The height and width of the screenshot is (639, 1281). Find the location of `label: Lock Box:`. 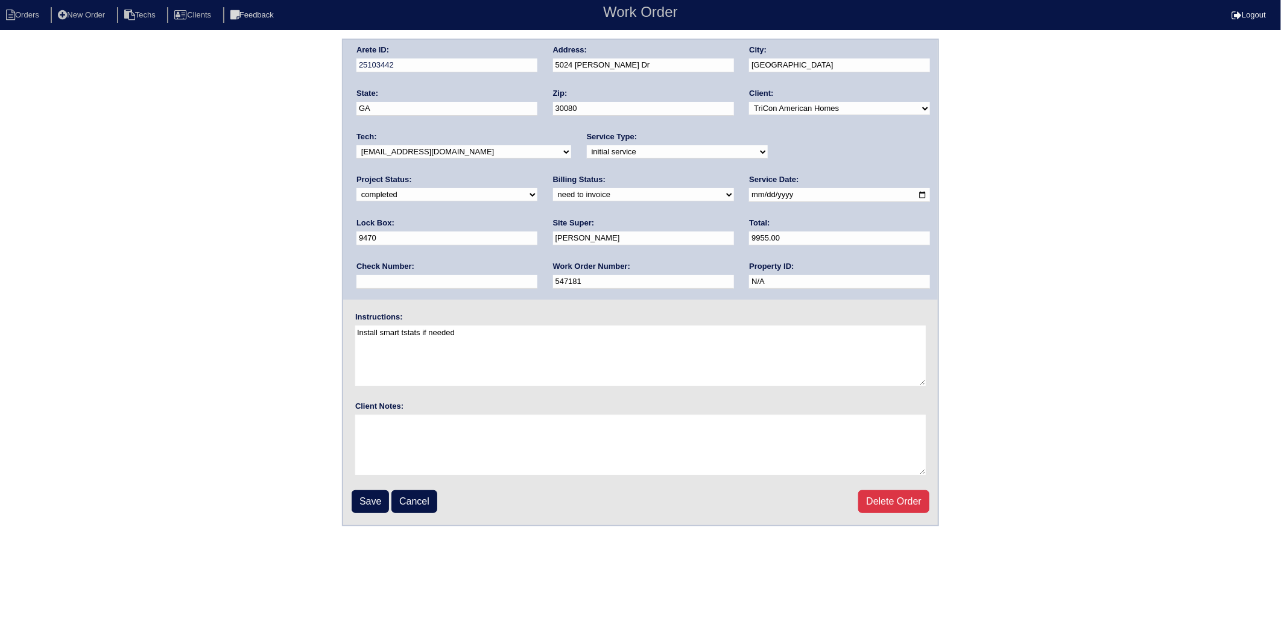

label: Lock Box: is located at coordinates (375, 223).